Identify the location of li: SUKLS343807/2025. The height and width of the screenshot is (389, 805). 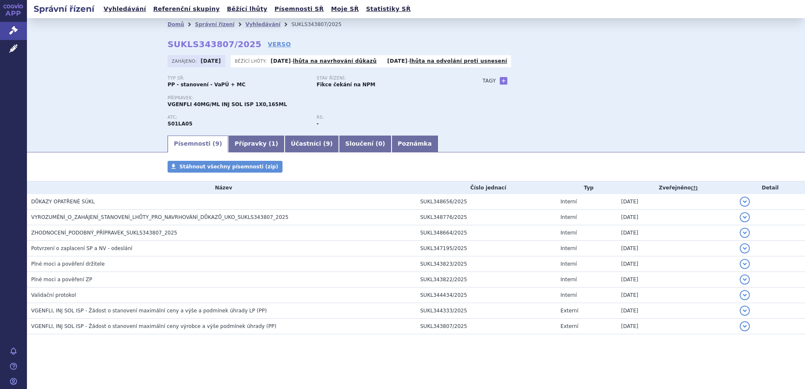
(322, 24).